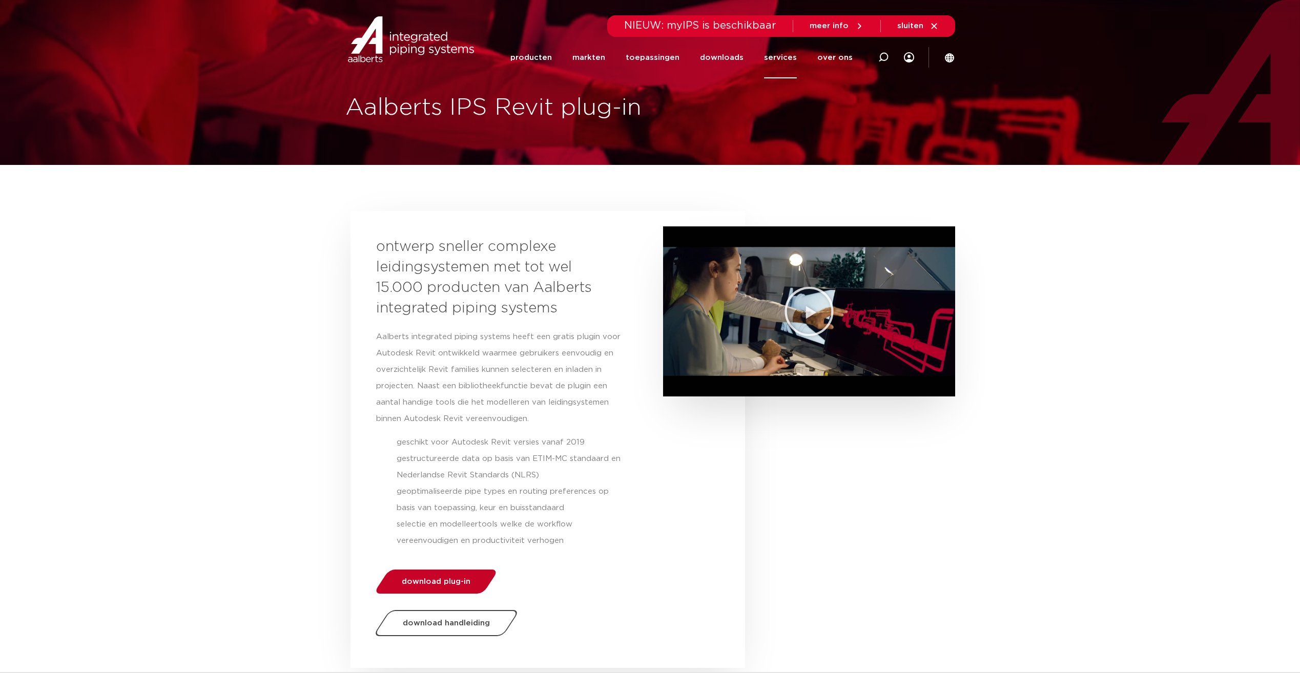  What do you see at coordinates (446, 623) in the screenshot?
I see `a: download handleiding` at bounding box center [446, 623].